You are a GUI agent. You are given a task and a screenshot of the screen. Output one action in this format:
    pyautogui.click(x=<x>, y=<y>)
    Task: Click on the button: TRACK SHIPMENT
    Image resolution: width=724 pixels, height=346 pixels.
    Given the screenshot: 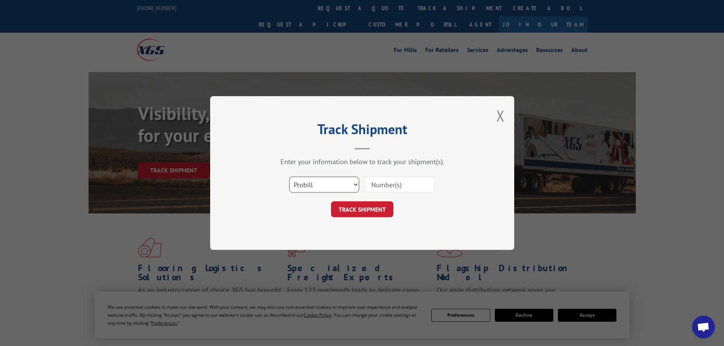 What is the action you would take?
    pyautogui.click(x=362, y=209)
    